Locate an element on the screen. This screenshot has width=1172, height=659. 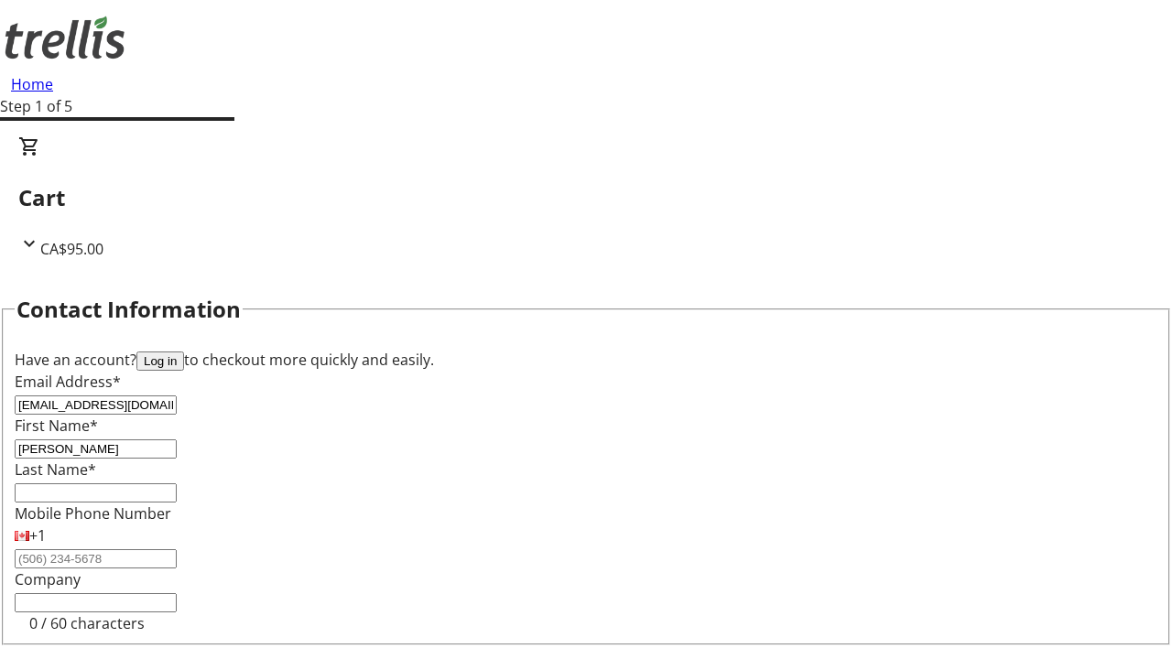
input: (506) 234-5678 is located at coordinates (95, 558).